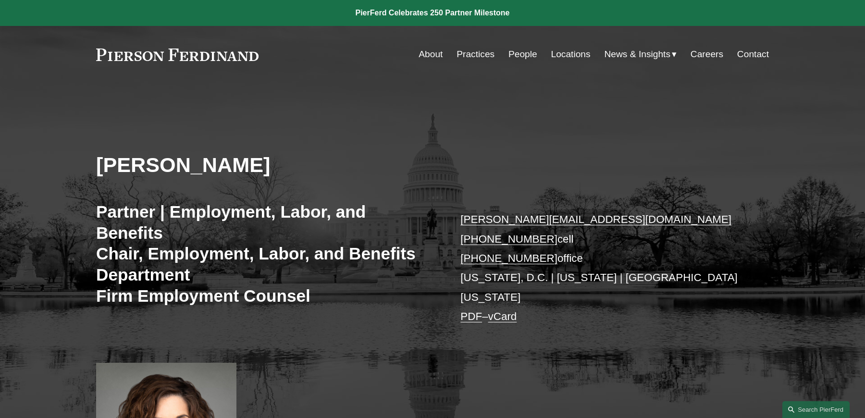 This screenshot has width=865, height=418. What do you see at coordinates (753, 54) in the screenshot?
I see `a: Contact` at bounding box center [753, 54].